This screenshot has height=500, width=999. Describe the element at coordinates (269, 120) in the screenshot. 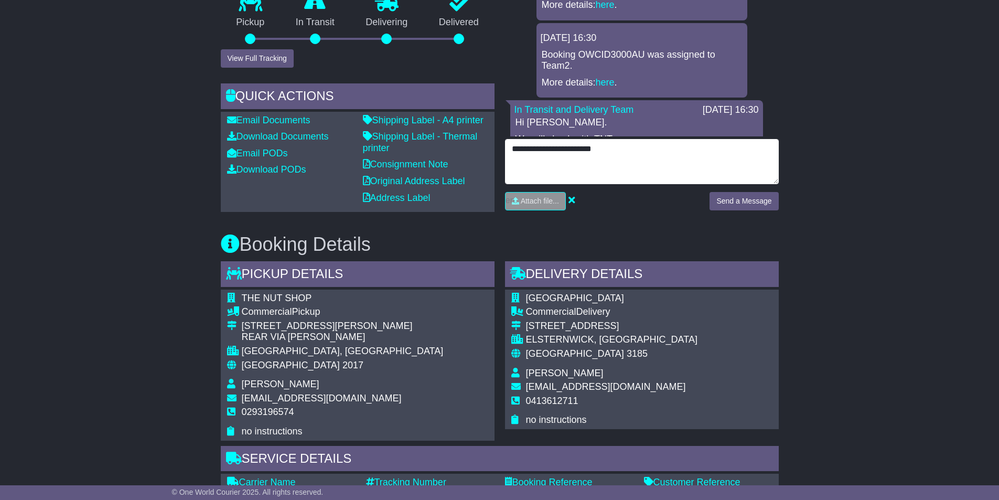

I see `a: Email Documents` at that location.